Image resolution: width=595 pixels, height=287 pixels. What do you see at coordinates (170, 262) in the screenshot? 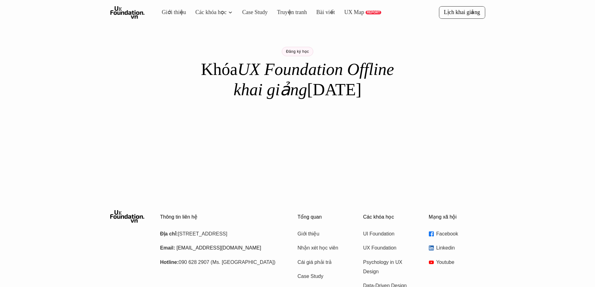
I see `strong: Hotline:` at bounding box center [170, 262].